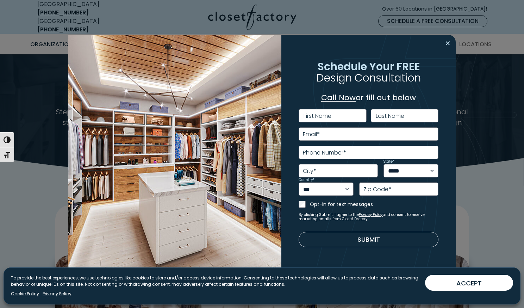  I want to click on button: Close modal, so click(448, 43).